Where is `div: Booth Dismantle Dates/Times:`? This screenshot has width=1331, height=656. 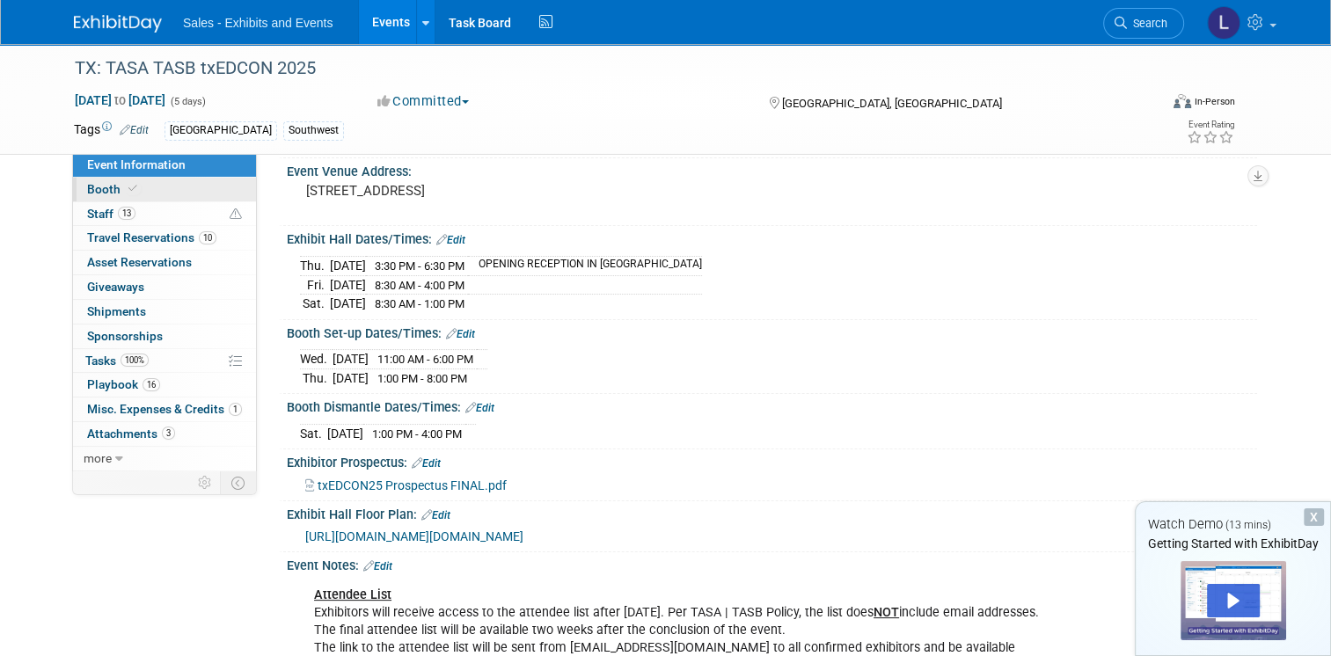 div: Booth Dismantle Dates/Times: is located at coordinates (772, 406).